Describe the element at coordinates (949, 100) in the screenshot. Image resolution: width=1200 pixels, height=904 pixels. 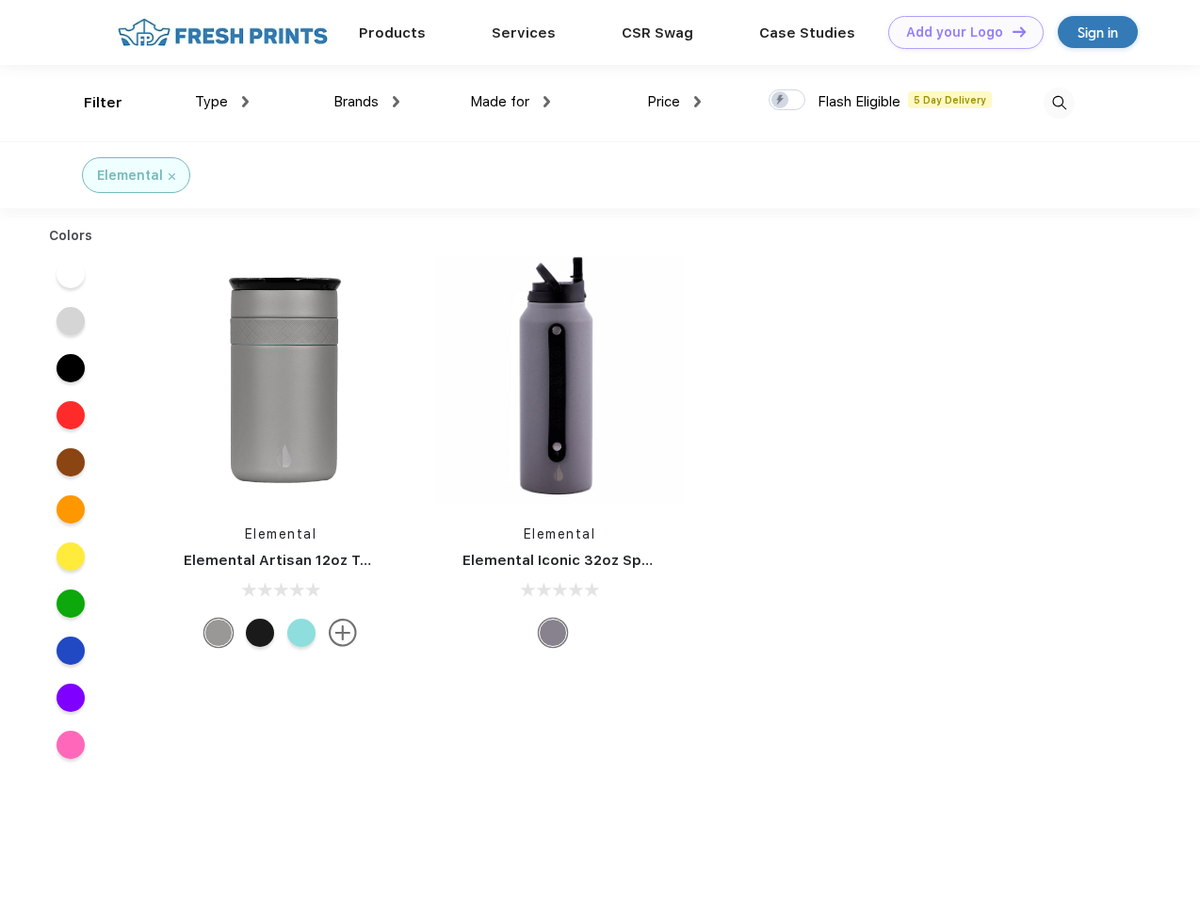
I see `span: 5 Day Delivery` at that location.